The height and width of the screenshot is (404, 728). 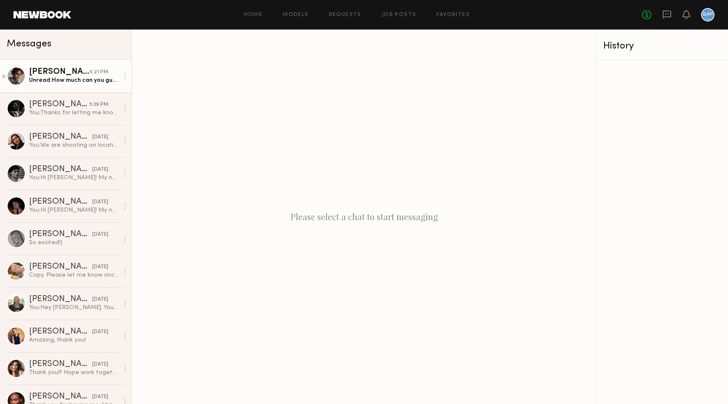 I want to click on div: Amazing, thank you!, so click(x=74, y=340).